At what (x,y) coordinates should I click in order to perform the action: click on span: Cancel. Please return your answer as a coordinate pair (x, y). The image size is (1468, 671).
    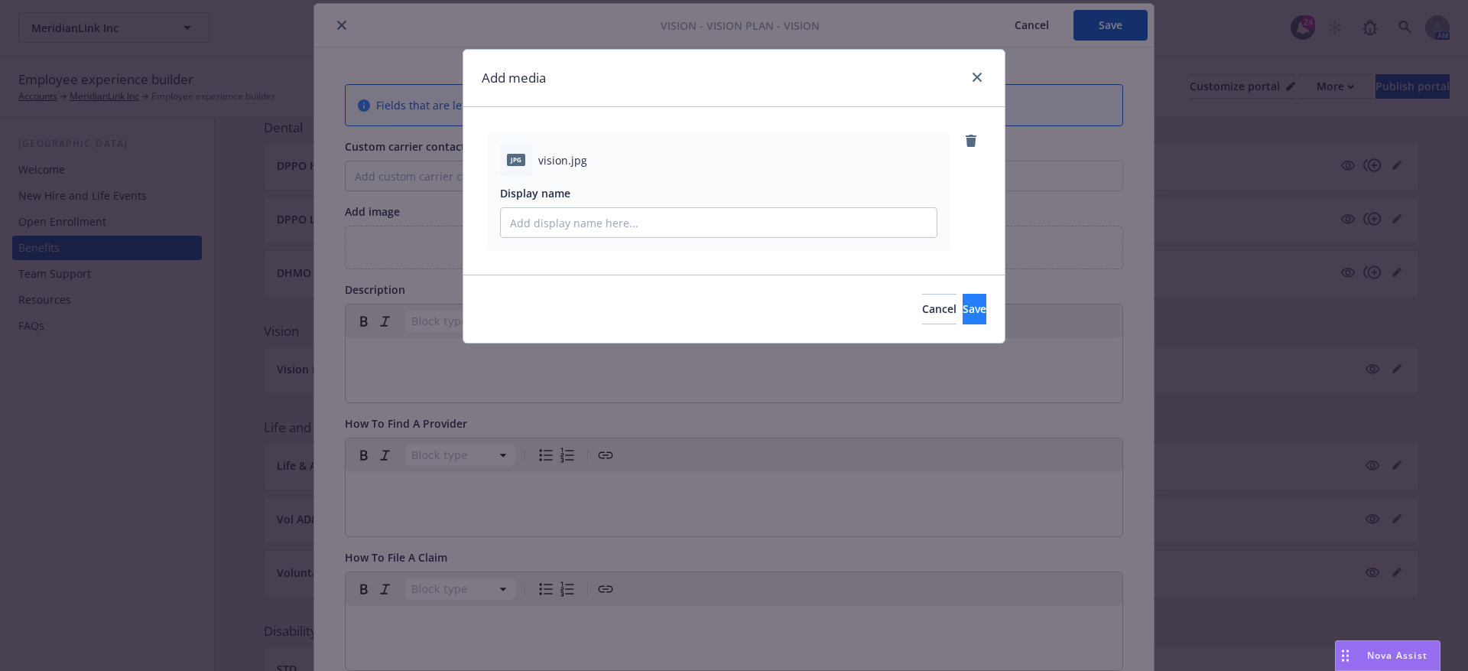
    Looking at the image, I should click on (939, 308).